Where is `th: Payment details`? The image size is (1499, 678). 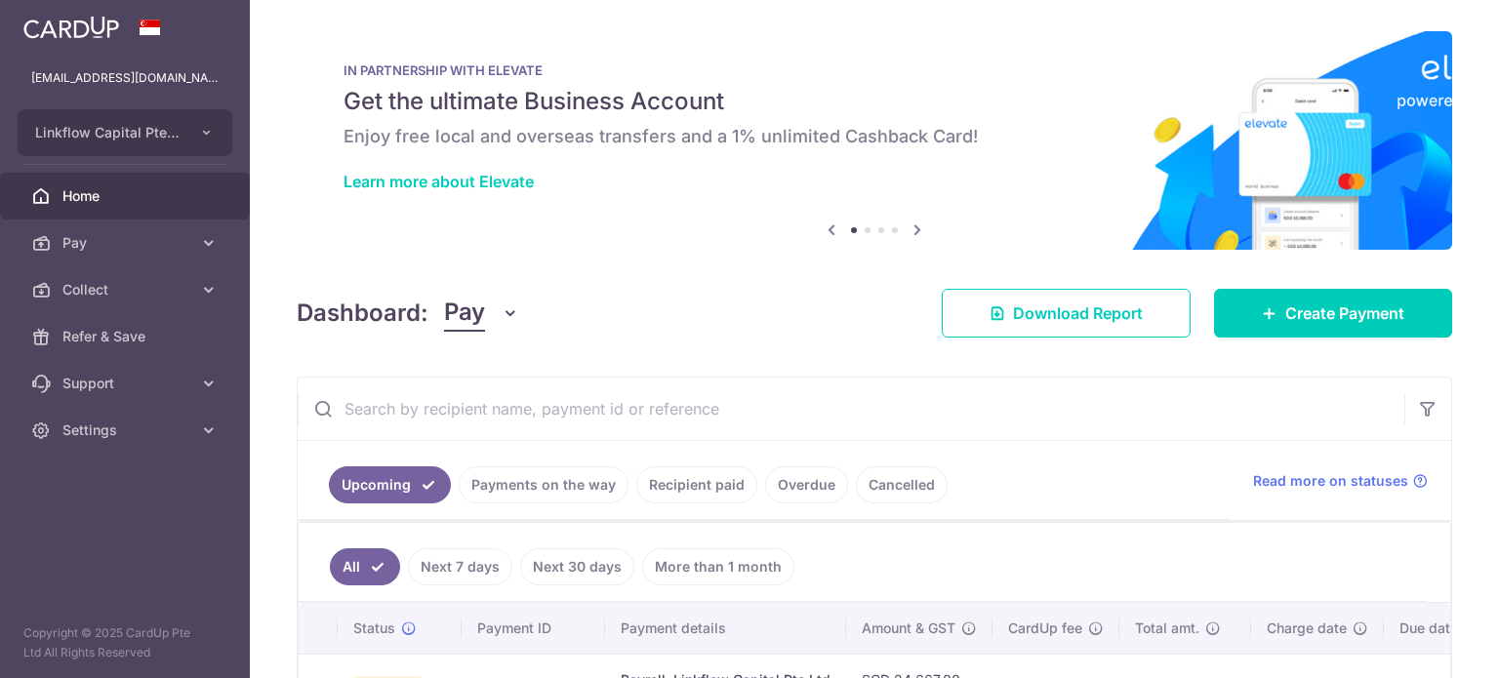
th: Payment details is located at coordinates (725, 629).